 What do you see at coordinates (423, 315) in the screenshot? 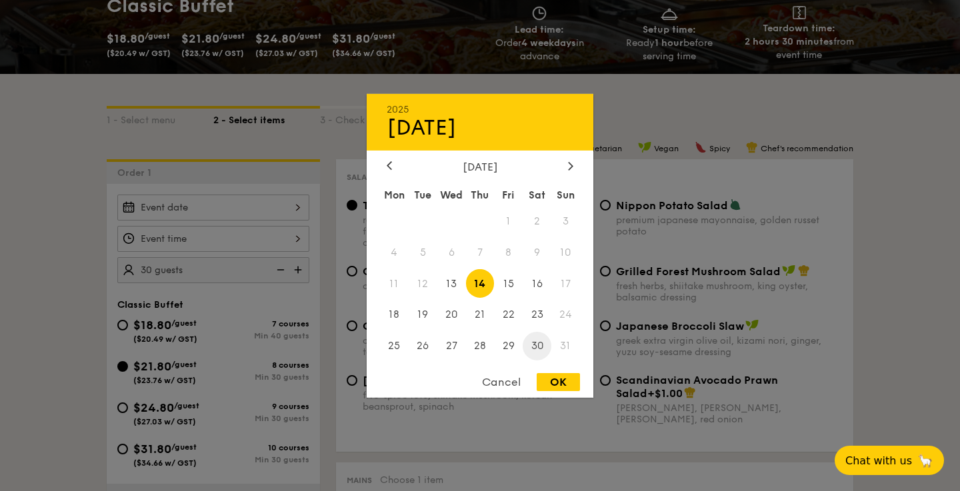
I see `span: 19` at bounding box center [423, 315].